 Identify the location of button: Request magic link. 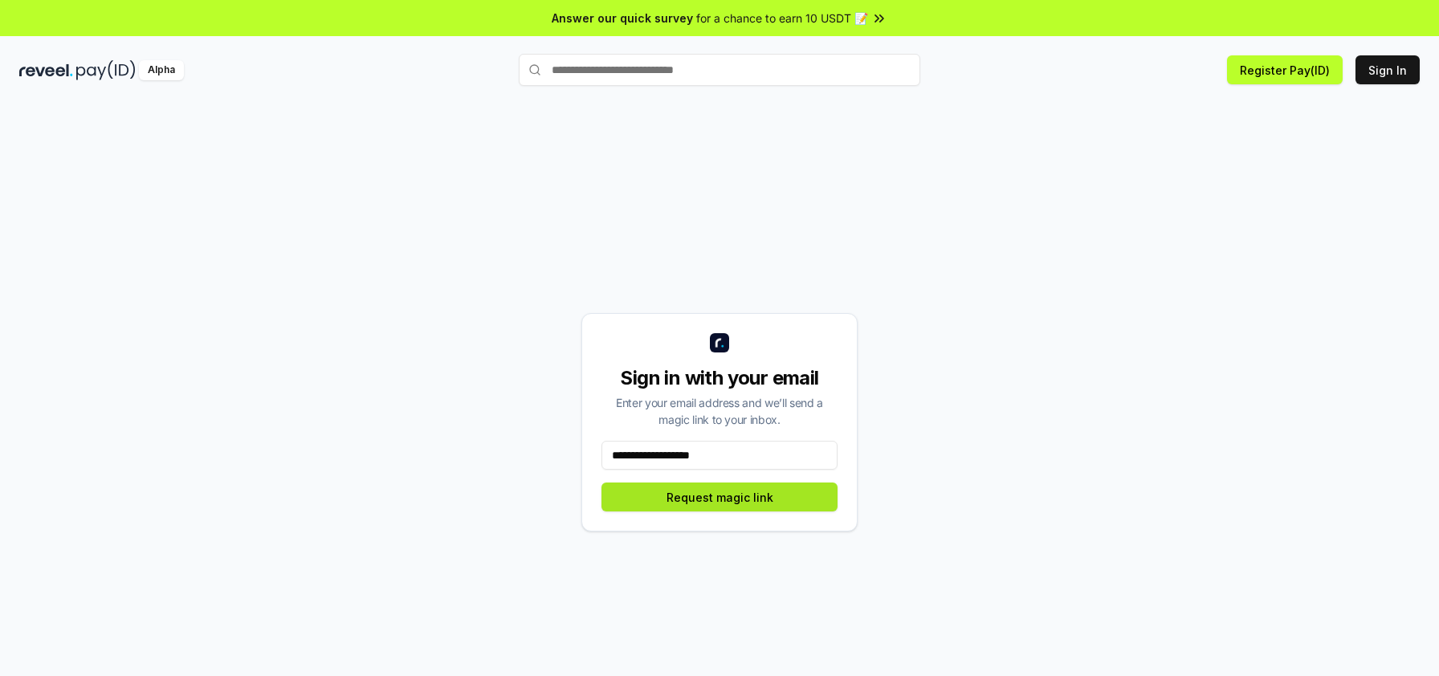
(720, 497).